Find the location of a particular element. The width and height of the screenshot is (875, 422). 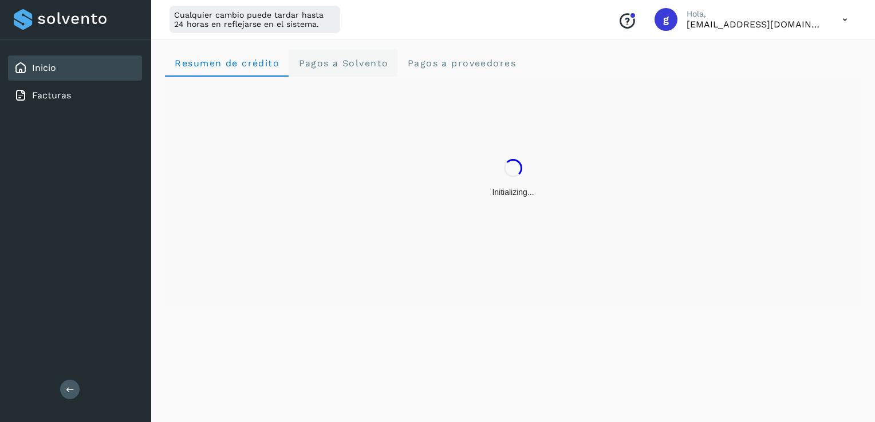

span: Pagos a Solvento is located at coordinates (343, 63).